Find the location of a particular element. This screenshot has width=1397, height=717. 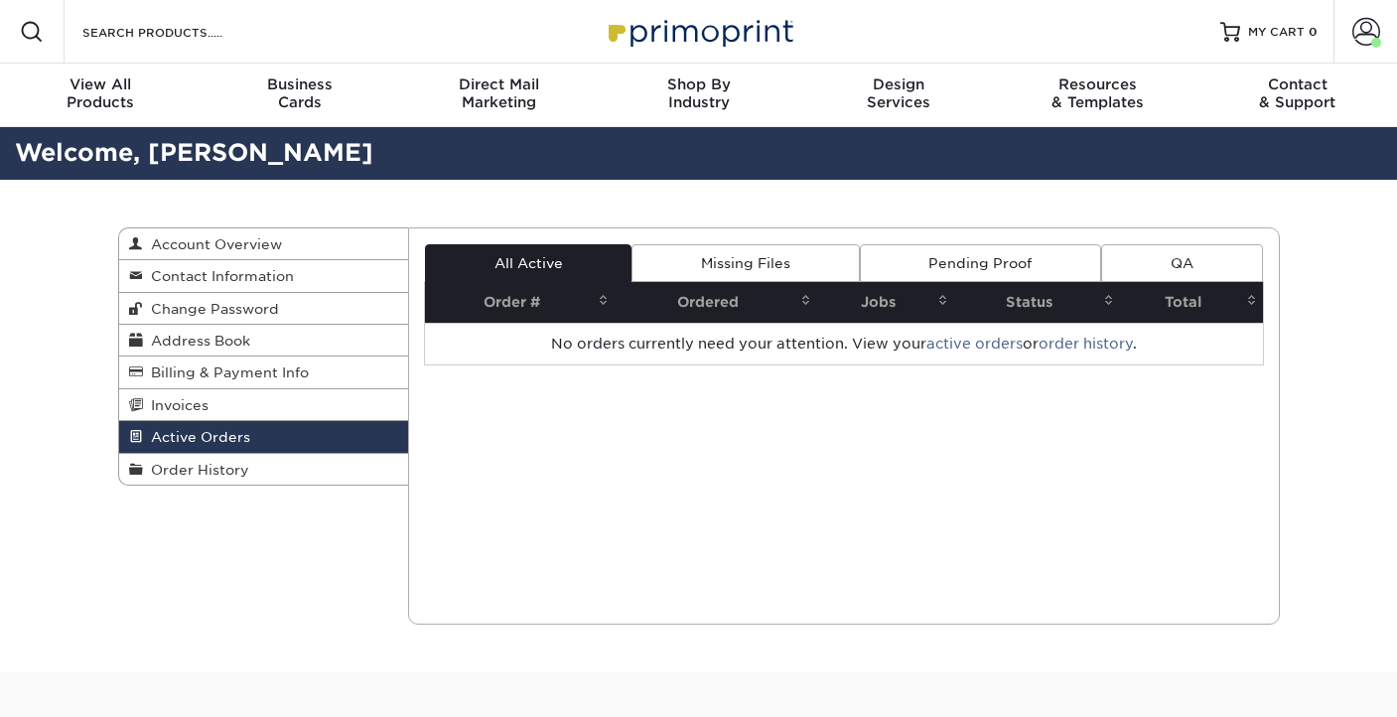

img: Primoprint is located at coordinates (699, 31).